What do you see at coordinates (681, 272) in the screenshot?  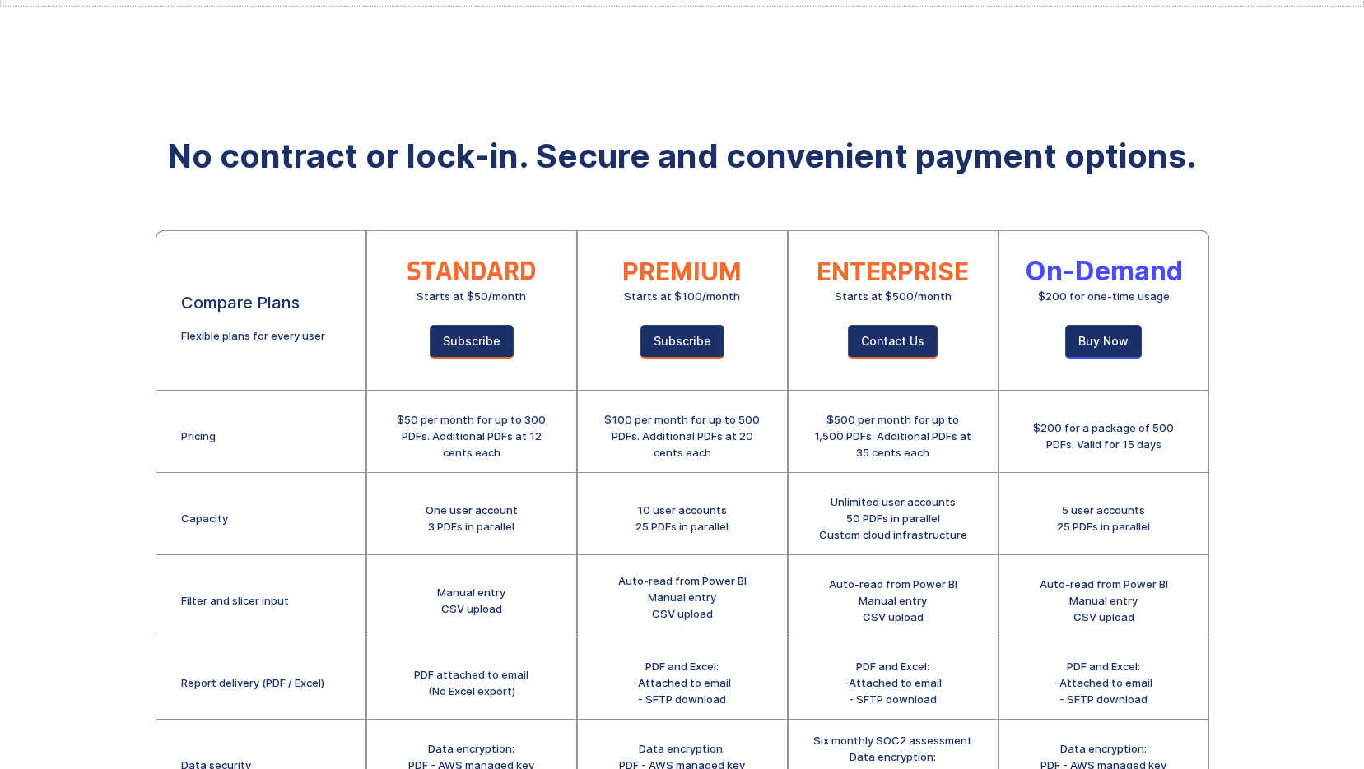 I see `div: PREMIUM` at bounding box center [681, 272].